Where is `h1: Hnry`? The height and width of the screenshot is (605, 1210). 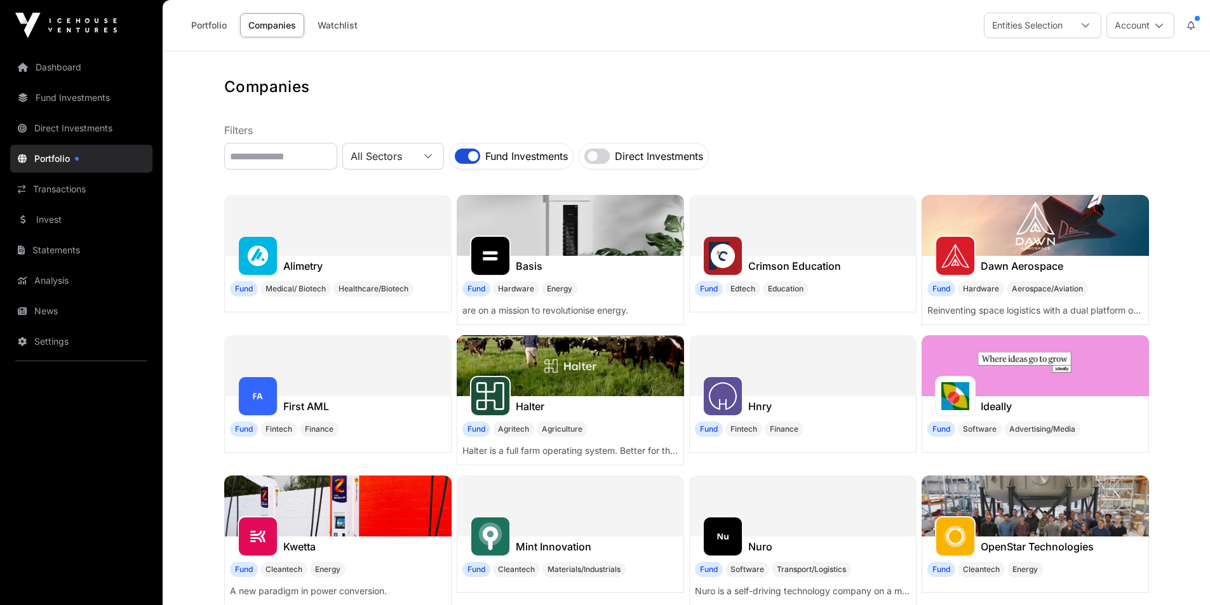 h1: Hnry is located at coordinates (760, 407).